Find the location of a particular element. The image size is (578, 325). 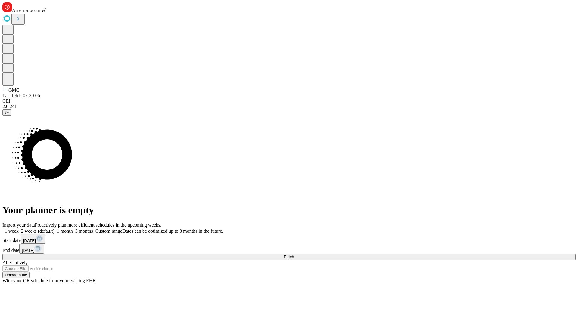

span: Dates can be optimized up to 3 months in the future. is located at coordinates (173, 231).